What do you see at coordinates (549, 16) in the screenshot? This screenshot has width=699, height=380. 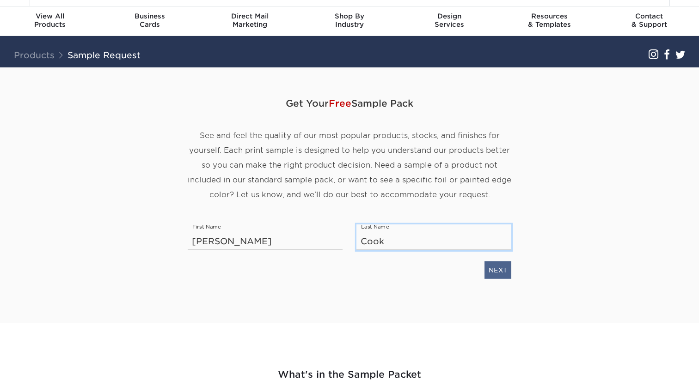 I see `span: Resources` at bounding box center [549, 16].